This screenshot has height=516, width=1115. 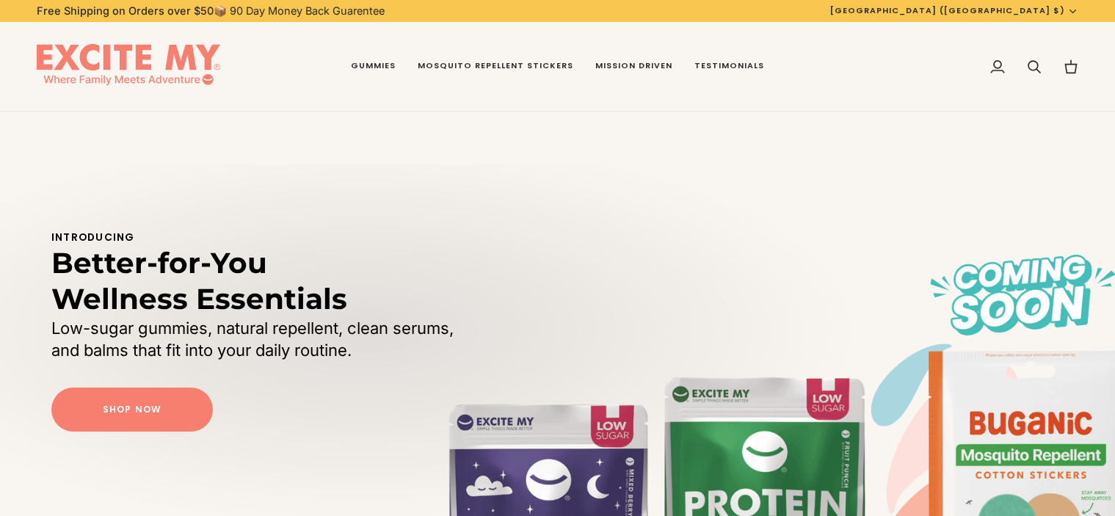 I want to click on div: Mission Driven, so click(x=633, y=67).